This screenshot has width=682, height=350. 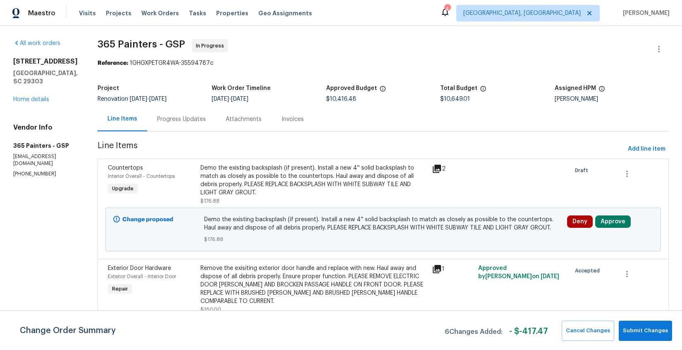 I want to click on span: Accepted, so click(x=589, y=271).